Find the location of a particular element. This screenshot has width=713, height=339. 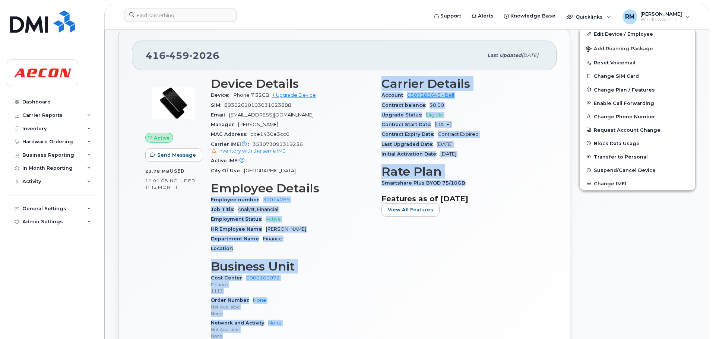

span: RM is located at coordinates (630, 17).